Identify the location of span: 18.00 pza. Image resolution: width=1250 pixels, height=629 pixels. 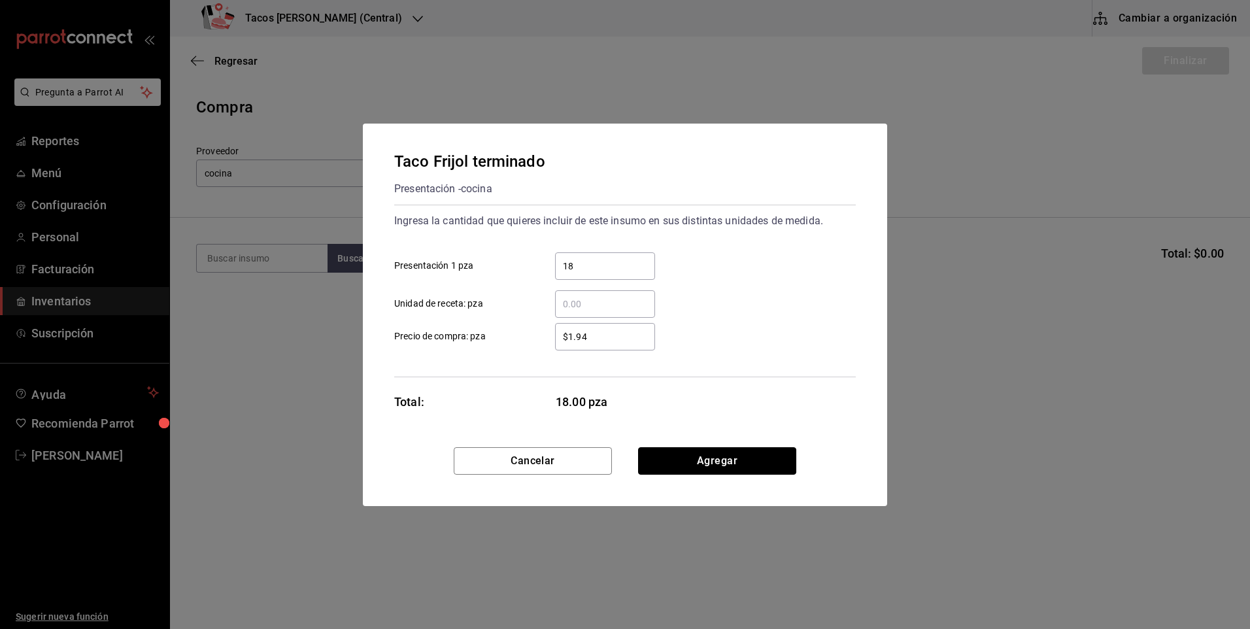
(606, 402).